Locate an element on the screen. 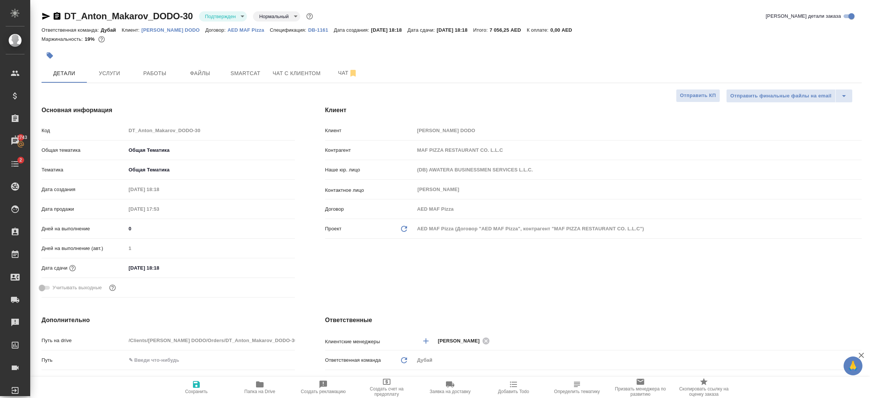  h4: Основная информация is located at coordinates (168, 110).